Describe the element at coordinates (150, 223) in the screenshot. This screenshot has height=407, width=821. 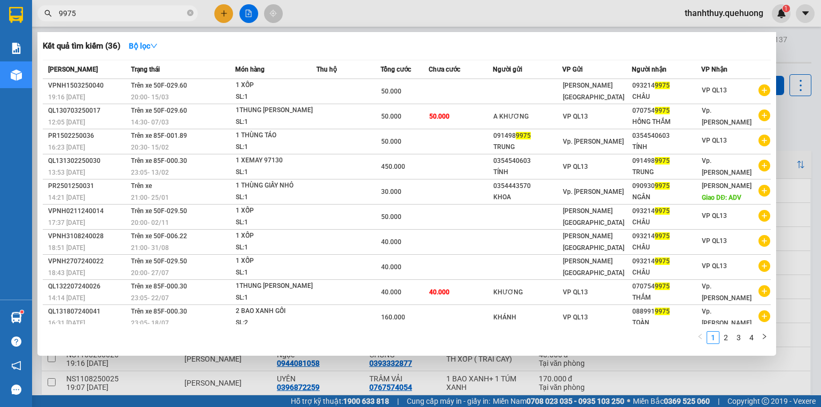
I see `span: 20:00 - 02/11` at that location.